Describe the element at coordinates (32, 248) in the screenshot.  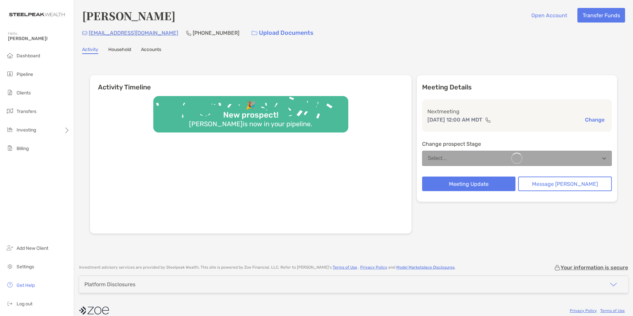
I see `span: Add New Client` at that location.